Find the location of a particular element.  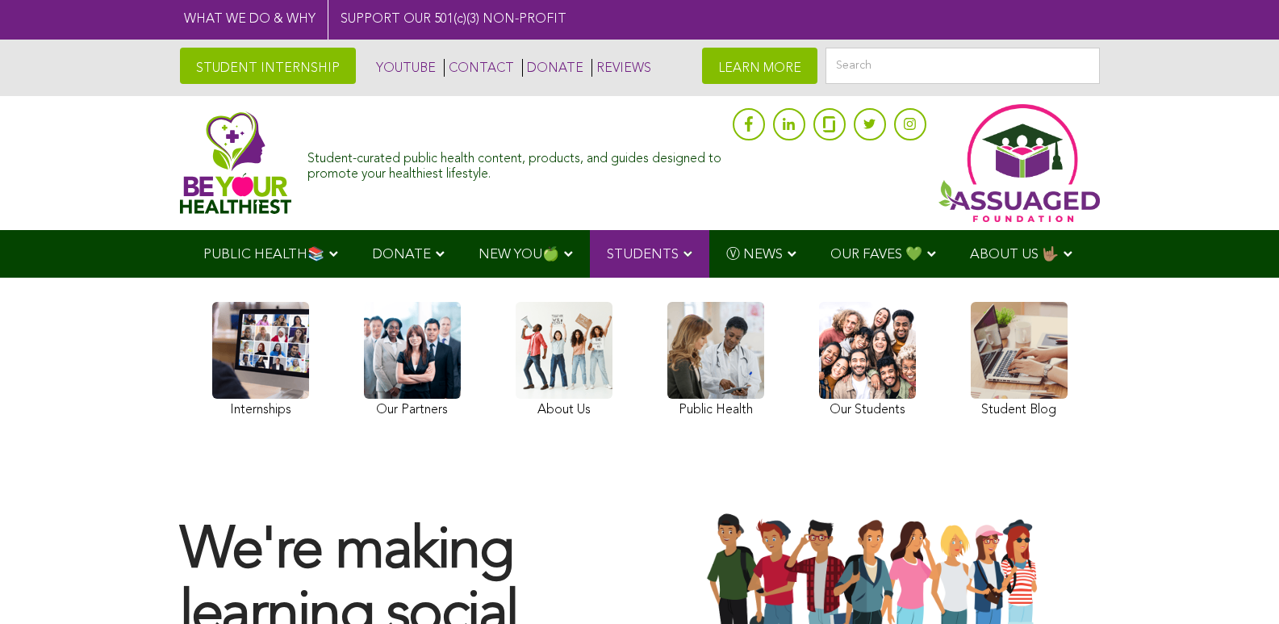

span: PUBLIC HEALTH📚 is located at coordinates (264, 254).